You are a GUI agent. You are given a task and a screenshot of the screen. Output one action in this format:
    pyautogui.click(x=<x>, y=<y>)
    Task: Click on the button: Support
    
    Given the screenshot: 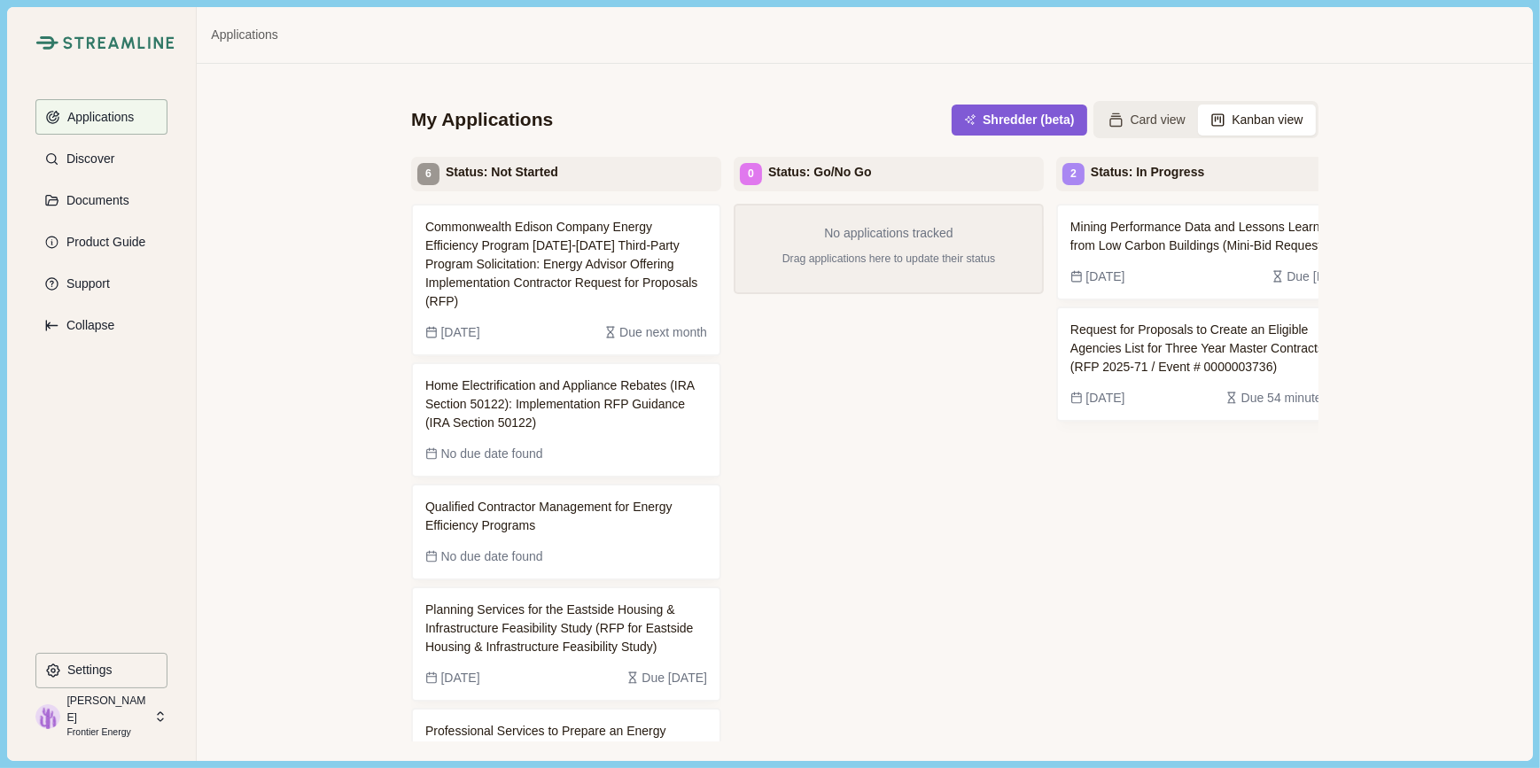 What is the action you would take?
    pyautogui.click(x=101, y=284)
    